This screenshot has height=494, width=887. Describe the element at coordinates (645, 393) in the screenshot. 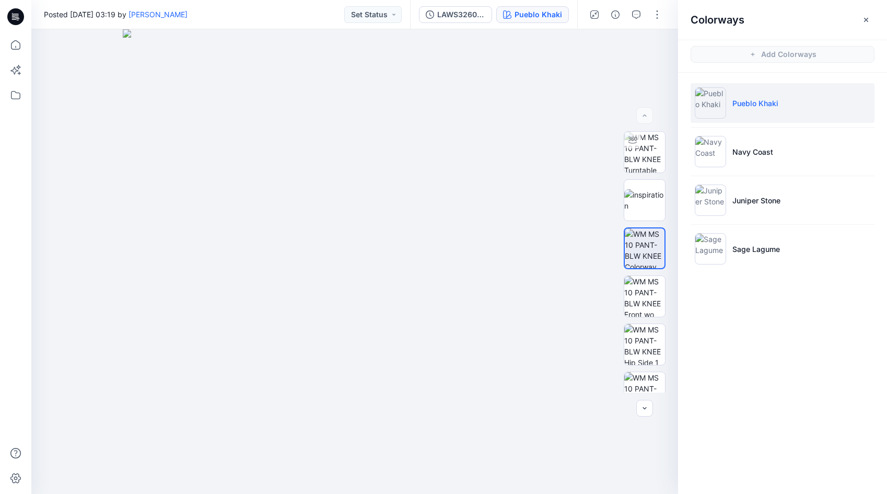

I see `img: WM MS 10 PANT-BLW KNEE Back wo Avatar` at that location.